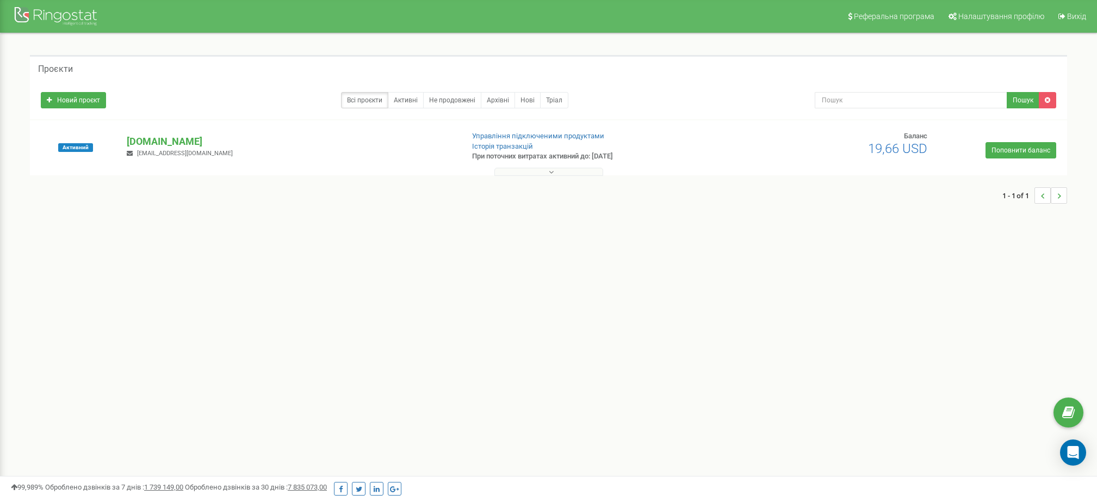  What do you see at coordinates (498, 100) in the screenshot?
I see `a: Архівні` at bounding box center [498, 100].